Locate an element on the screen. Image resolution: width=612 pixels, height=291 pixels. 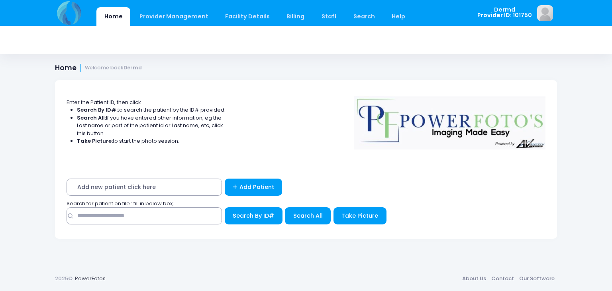
strong: Search All: is located at coordinates (91, 118).